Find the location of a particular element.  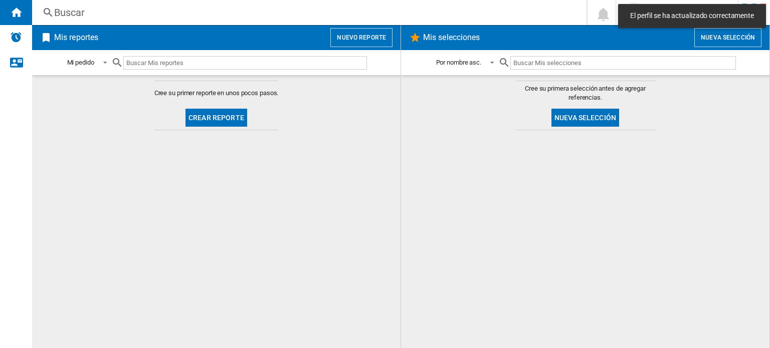

button: Nuevo reporte is located at coordinates (361, 38).